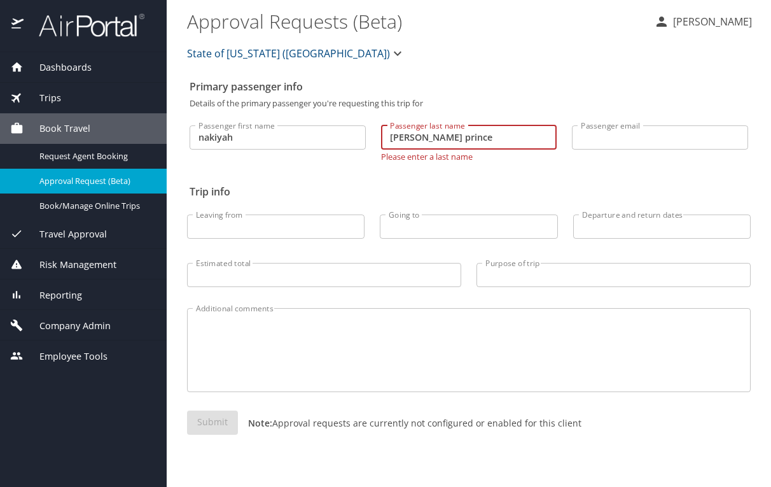 This screenshot has height=487, width=771. I want to click on img: airportal-logo.png, so click(85, 25).